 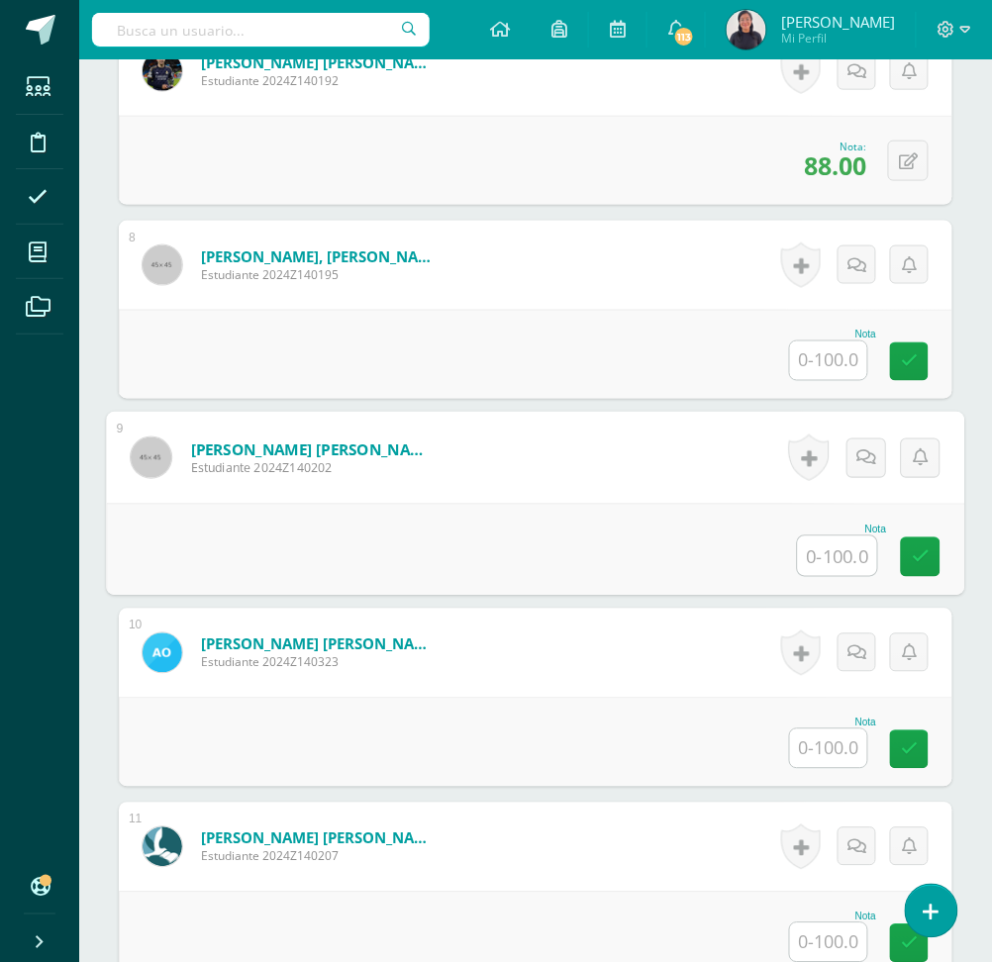 I want to click on span: Estudiante 2024Z140207, so click(x=320, y=856).